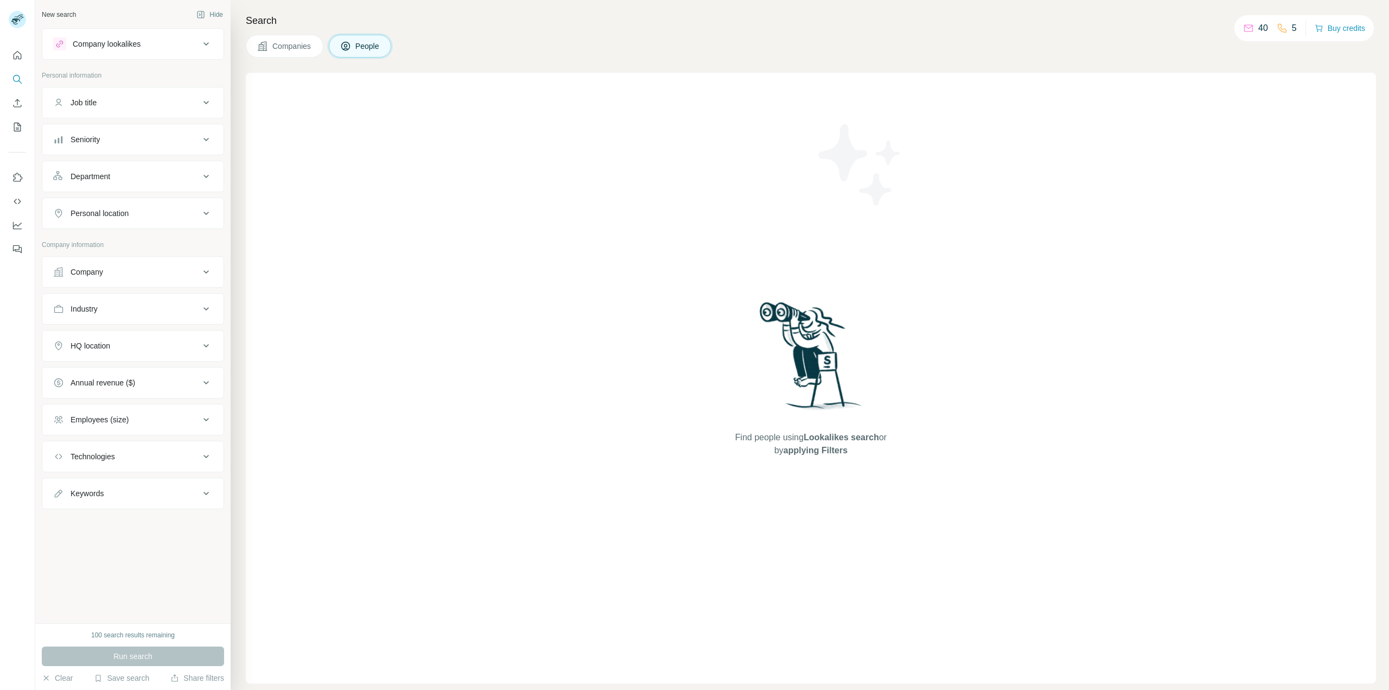 This screenshot has height=690, width=1389. Describe the element at coordinates (87, 272) in the screenshot. I see `div: Company` at that location.